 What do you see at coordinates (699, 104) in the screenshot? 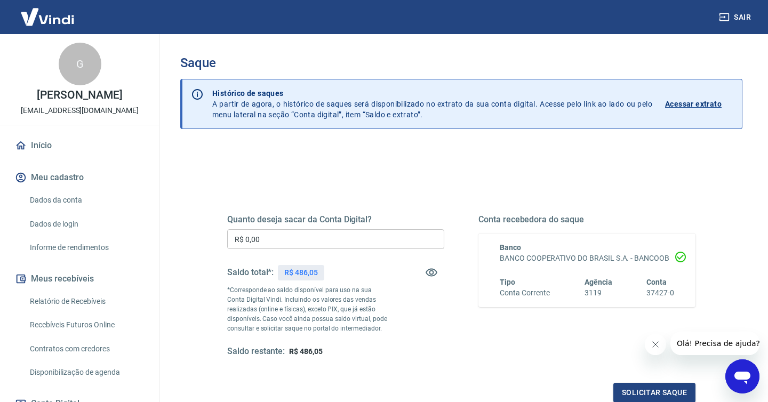
I see `a: Acessar extrato` at bounding box center [699, 104].